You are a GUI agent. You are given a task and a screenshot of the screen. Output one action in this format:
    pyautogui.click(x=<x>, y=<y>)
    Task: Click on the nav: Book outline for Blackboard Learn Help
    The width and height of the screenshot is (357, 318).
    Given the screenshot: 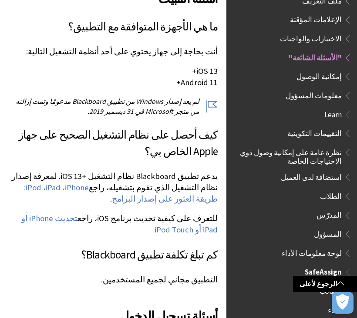 What is the action you would take?
    pyautogui.click(x=292, y=184)
    